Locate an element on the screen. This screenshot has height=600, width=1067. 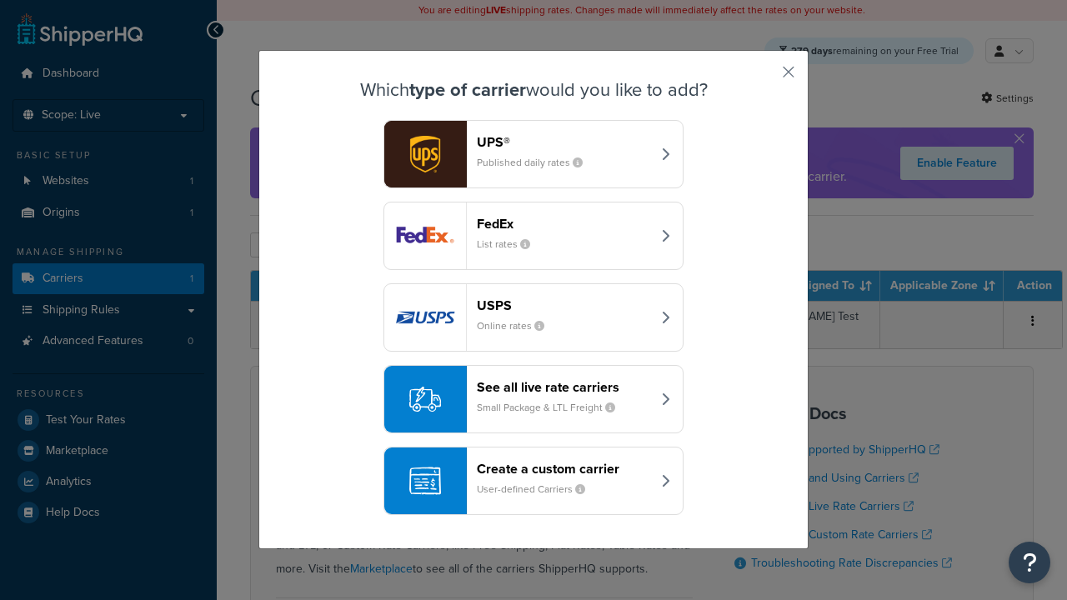
button: See all live rate carriersSmall Package & LTL Freight is located at coordinates (534, 399).